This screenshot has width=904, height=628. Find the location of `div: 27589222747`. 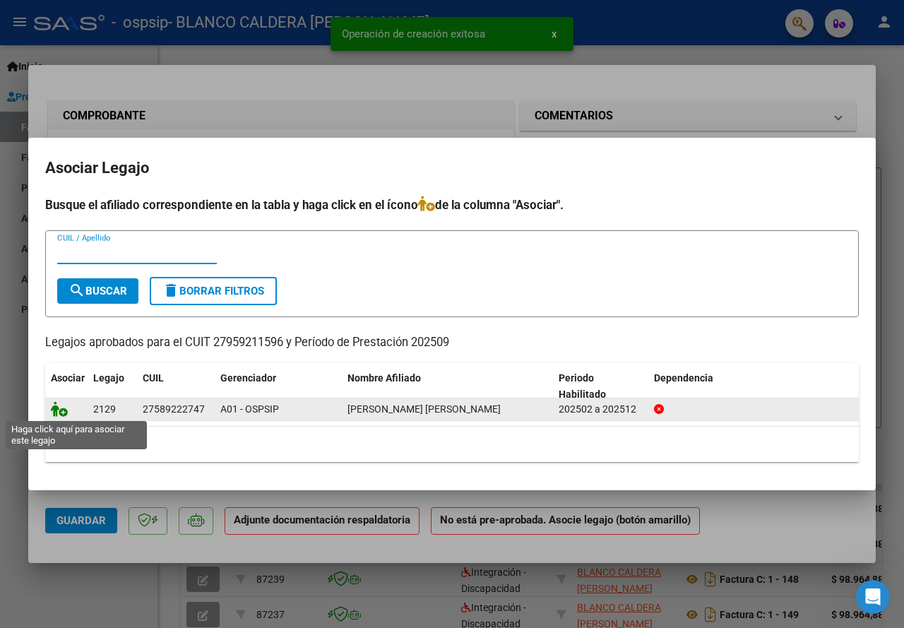

div: 27589222747 is located at coordinates (174, 409).